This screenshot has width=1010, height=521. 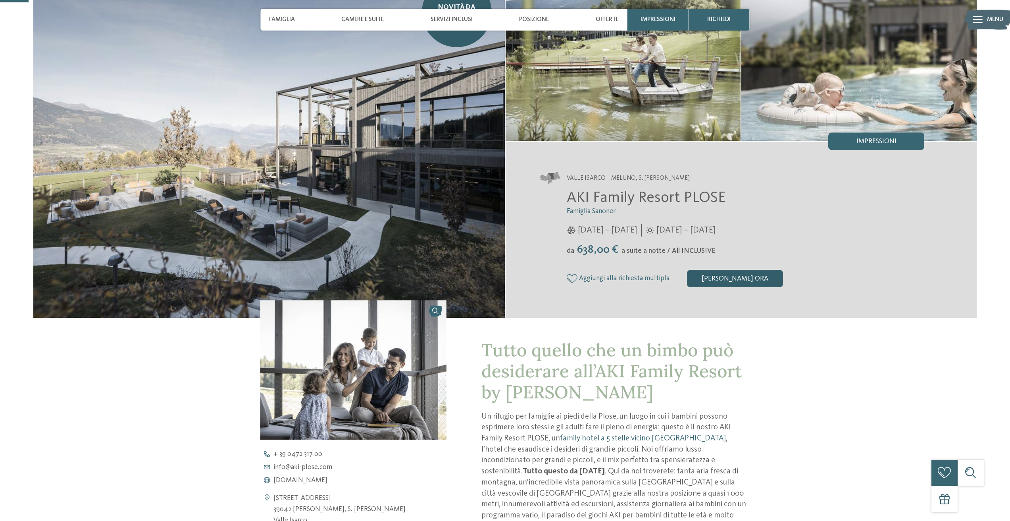 What do you see at coordinates (457, 12) in the screenshot?
I see `span: NOVITÀ da novembre 2024` at bounding box center [457, 12].